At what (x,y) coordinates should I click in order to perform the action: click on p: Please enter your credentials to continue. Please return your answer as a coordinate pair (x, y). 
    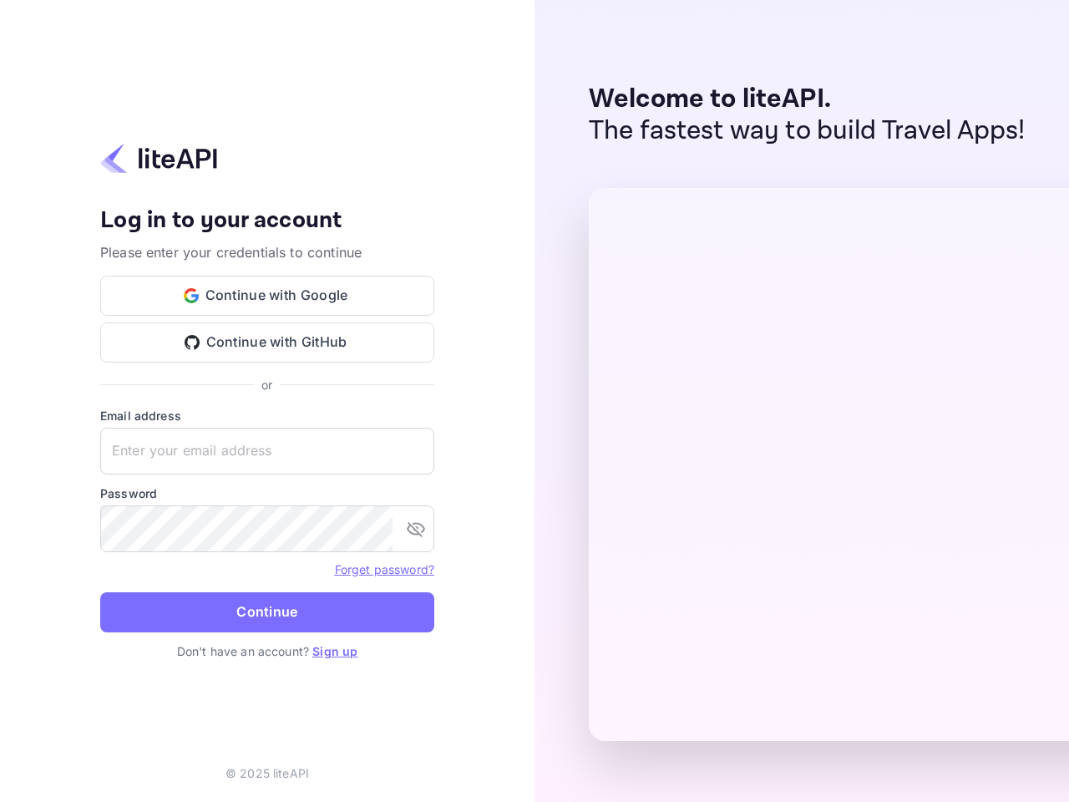
    Looking at the image, I should click on (267, 252).